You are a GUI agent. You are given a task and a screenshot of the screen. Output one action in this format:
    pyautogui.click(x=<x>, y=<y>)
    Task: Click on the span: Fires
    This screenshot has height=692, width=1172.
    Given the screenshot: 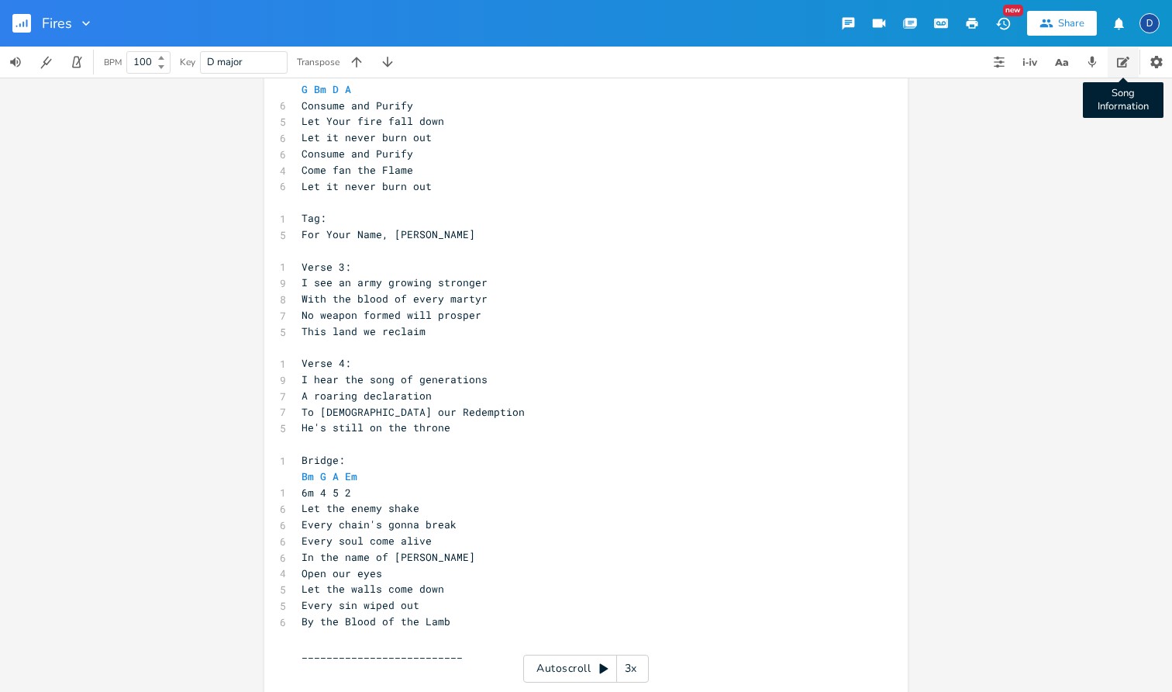 What is the action you would take?
    pyautogui.click(x=57, y=23)
    